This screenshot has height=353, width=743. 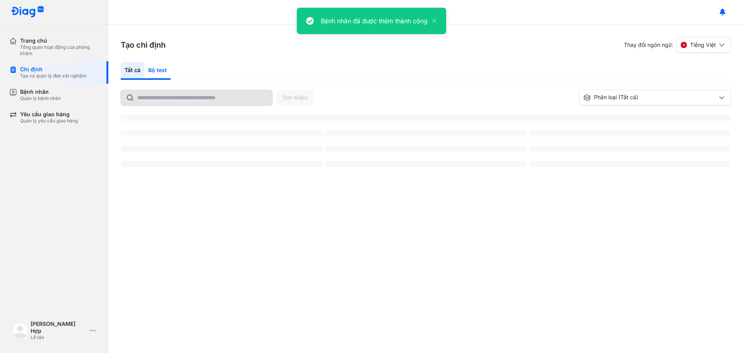 What do you see at coordinates (53, 69) in the screenshot?
I see `div: Chỉ định` at bounding box center [53, 69].